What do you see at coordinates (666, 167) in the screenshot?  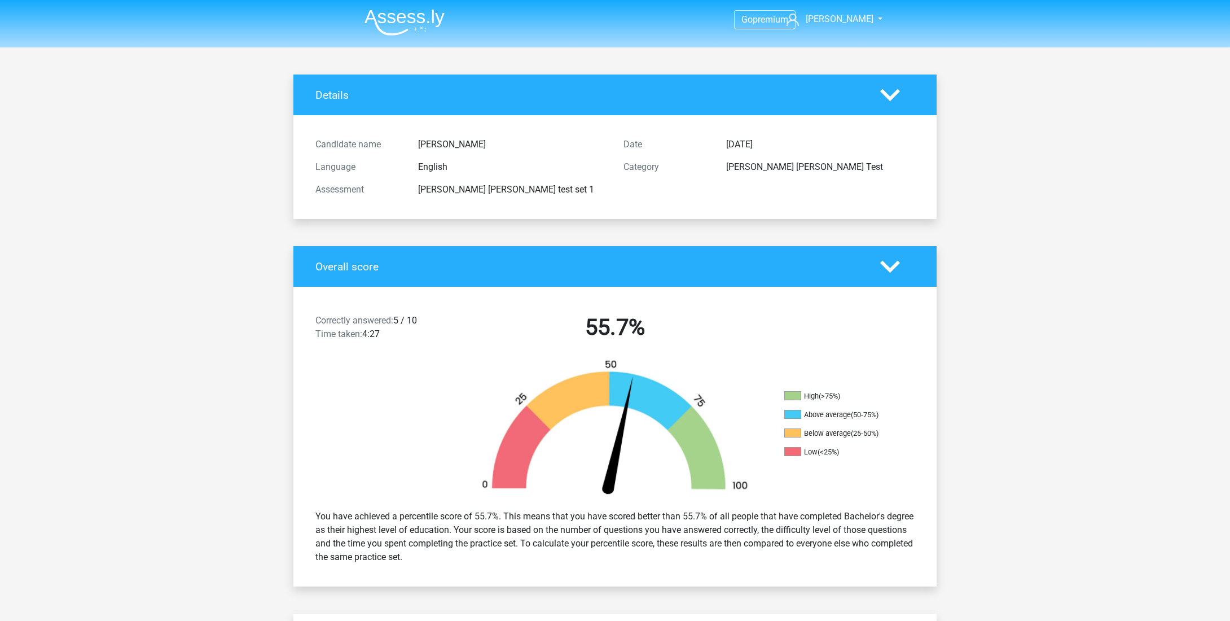 I see `div: Category` at bounding box center [666, 167].